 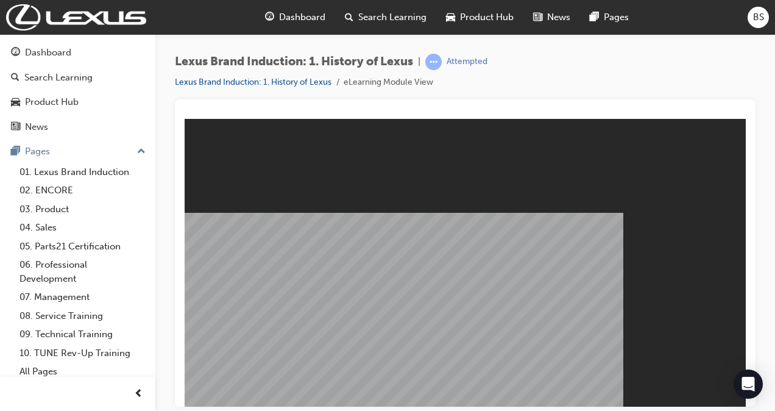 What do you see at coordinates (82, 227) in the screenshot?
I see `a: 04. Sales` at bounding box center [82, 227].